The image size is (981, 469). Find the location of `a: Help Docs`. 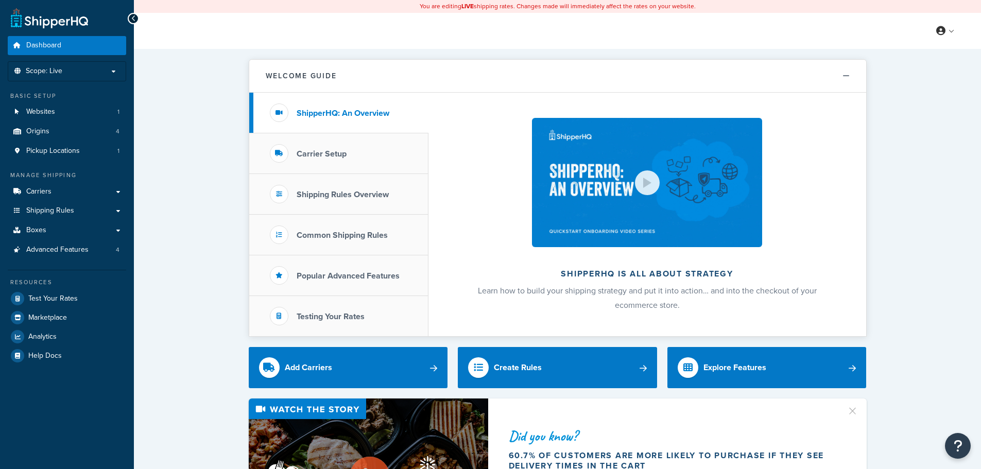

a: Help Docs is located at coordinates (67, 356).